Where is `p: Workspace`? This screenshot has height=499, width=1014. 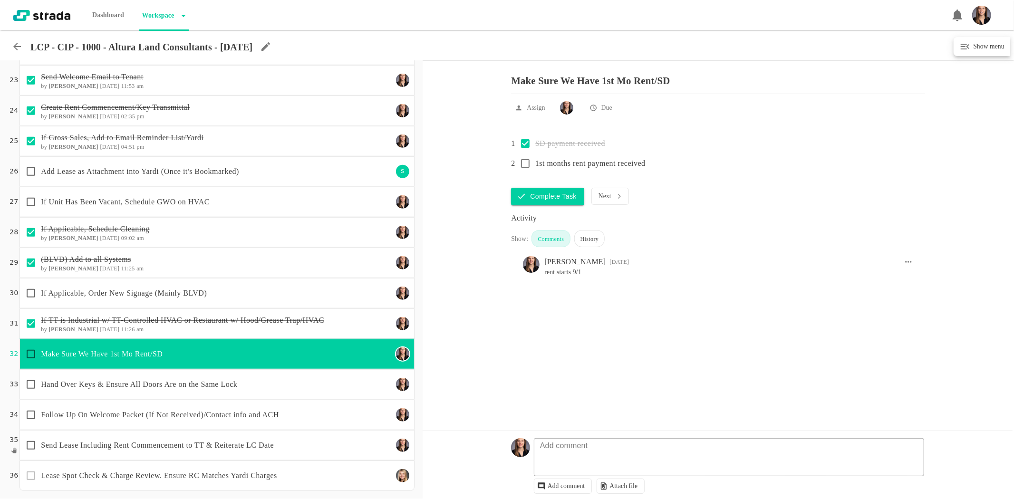
p: Workspace is located at coordinates (157, 16).